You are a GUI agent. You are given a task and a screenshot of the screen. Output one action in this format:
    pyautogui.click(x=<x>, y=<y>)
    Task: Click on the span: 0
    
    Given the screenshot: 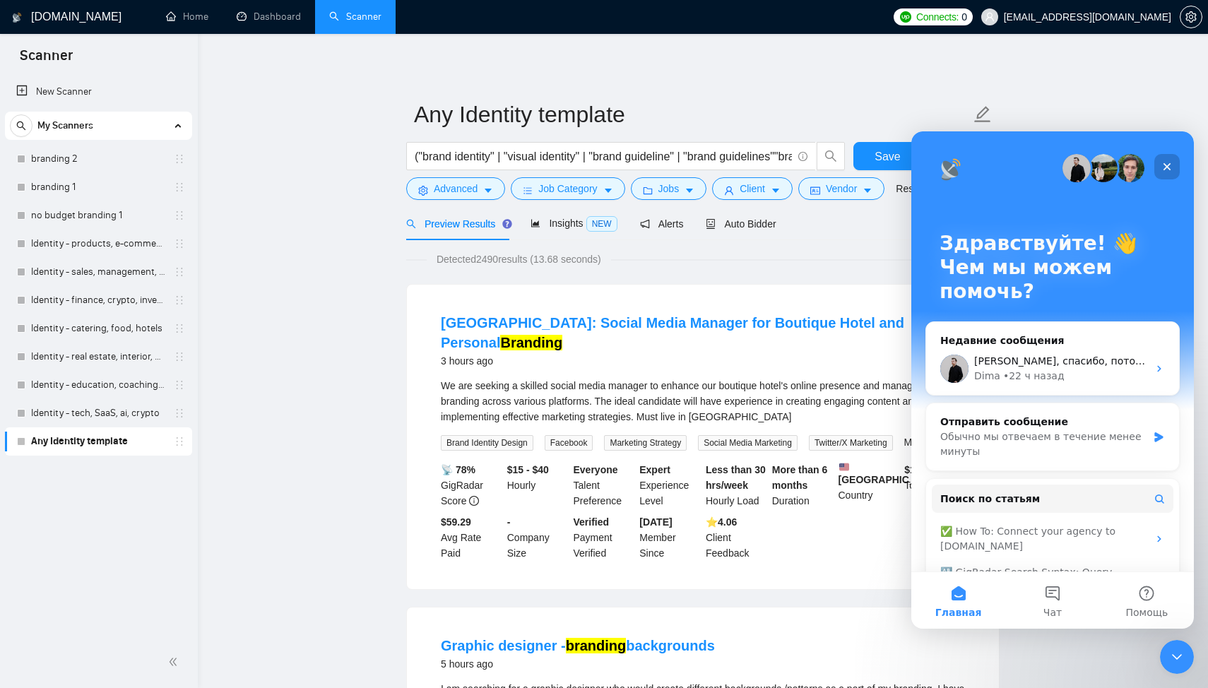 What is the action you would take?
    pyautogui.click(x=965, y=17)
    